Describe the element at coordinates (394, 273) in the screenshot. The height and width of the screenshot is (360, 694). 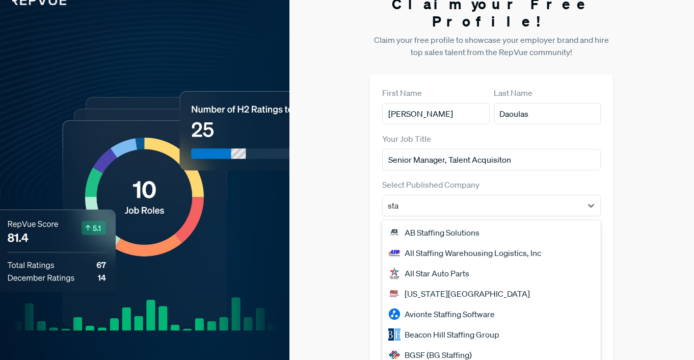
I see `img: All Star Auto Parts` at that location.